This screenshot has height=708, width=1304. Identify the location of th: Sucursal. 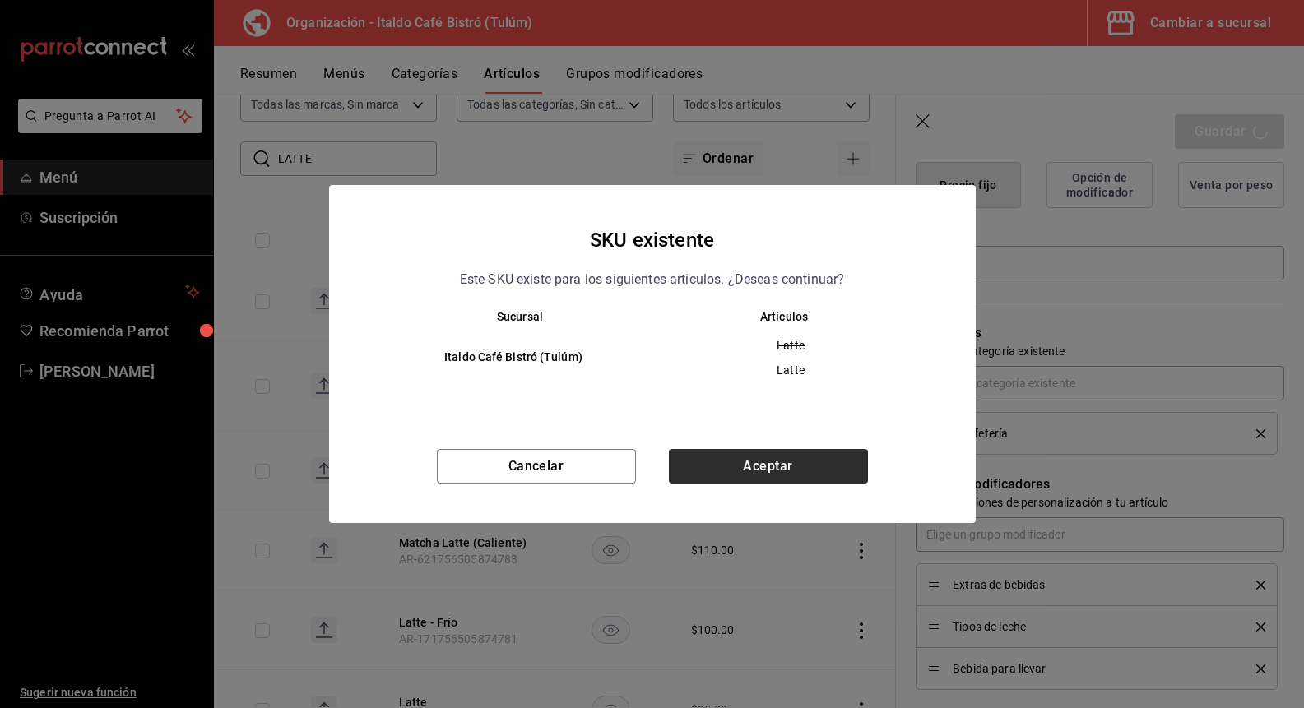
(507, 317).